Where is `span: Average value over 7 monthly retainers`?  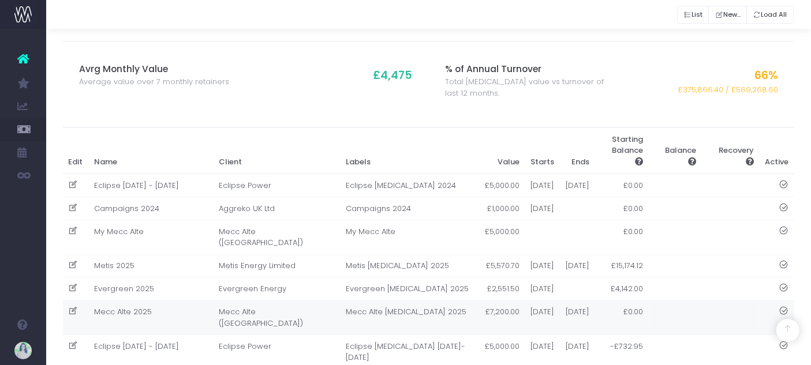 span: Average value over 7 monthly retainers is located at coordinates (154, 82).